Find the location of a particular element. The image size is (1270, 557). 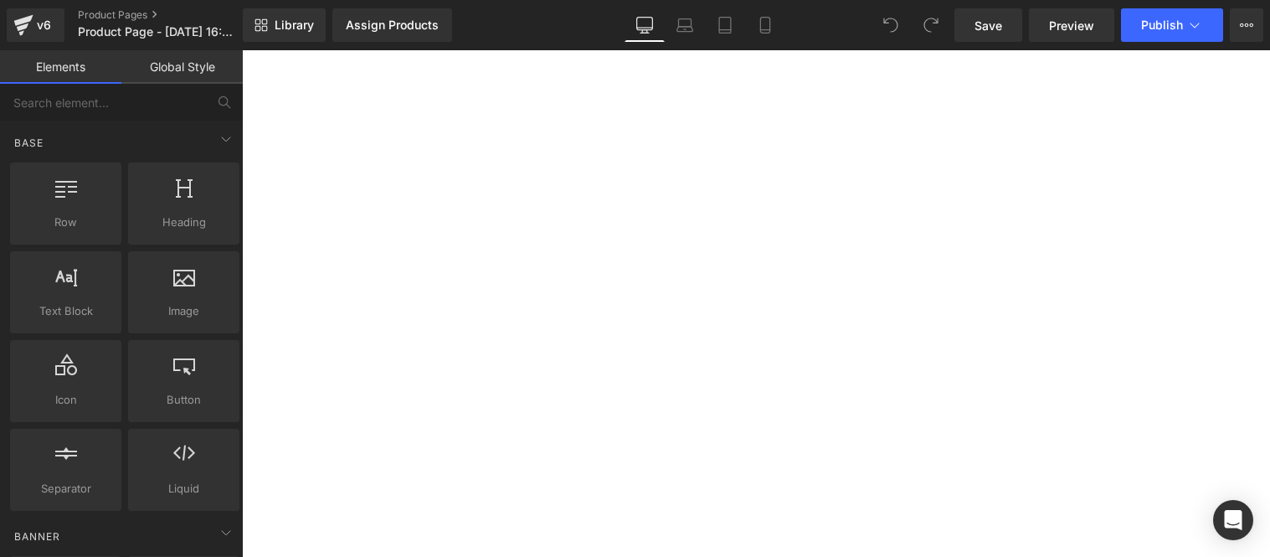

span: Image is located at coordinates (183, 311).